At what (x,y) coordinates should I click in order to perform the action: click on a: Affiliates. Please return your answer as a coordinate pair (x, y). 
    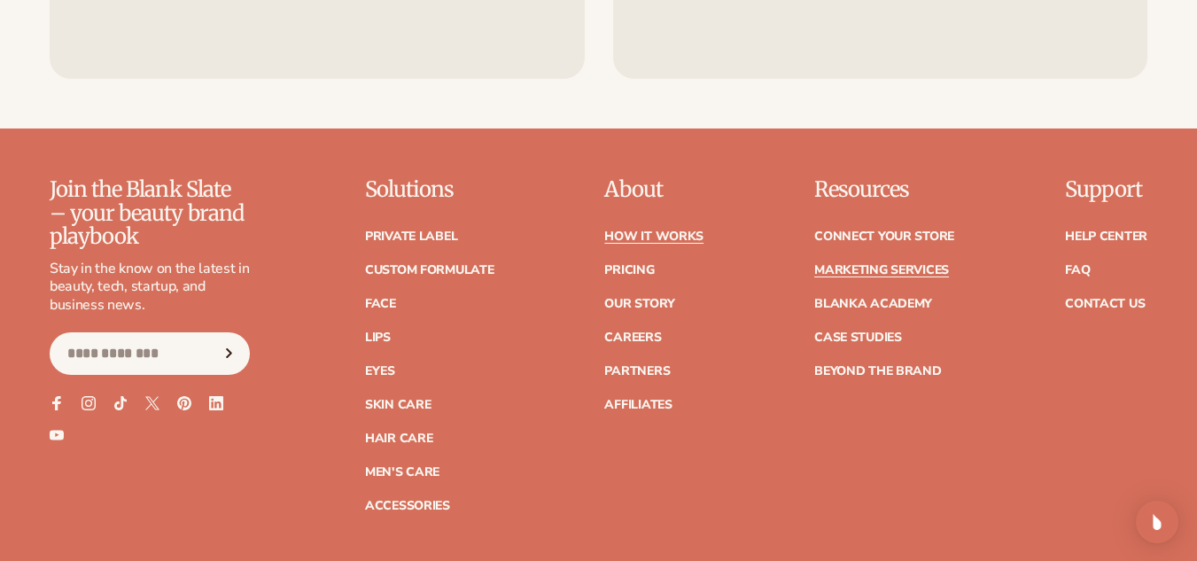
    Looking at the image, I should click on (638, 405).